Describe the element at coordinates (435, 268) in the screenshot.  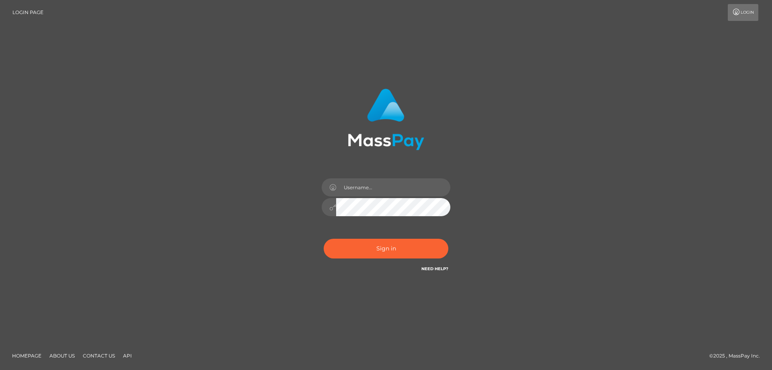
I see `a: Need Help?` at that location.